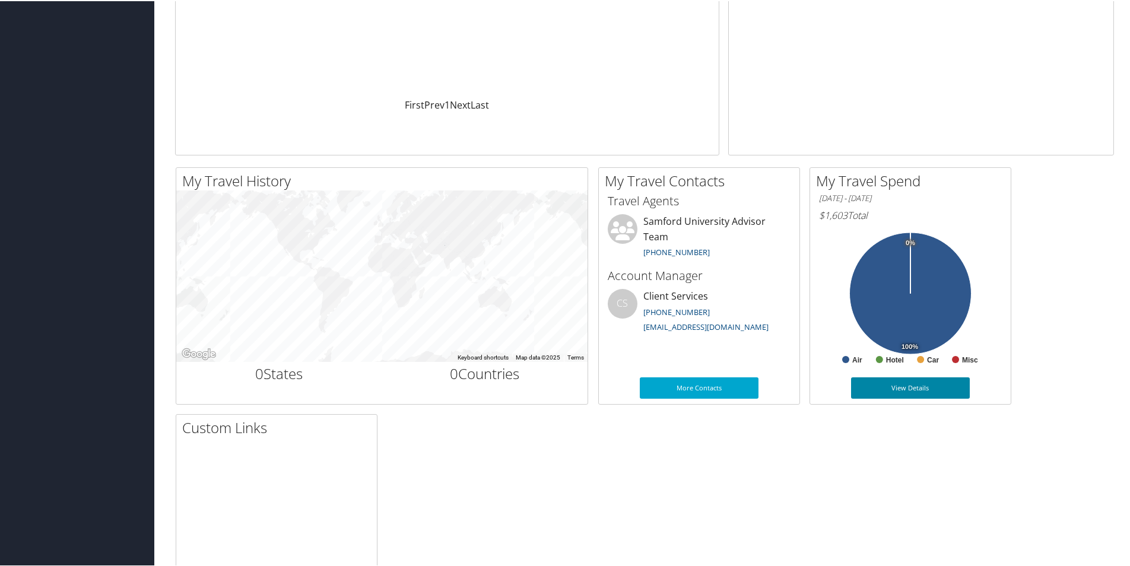 The height and width of the screenshot is (566, 1130). I want to click on img: Google, so click(199, 353).